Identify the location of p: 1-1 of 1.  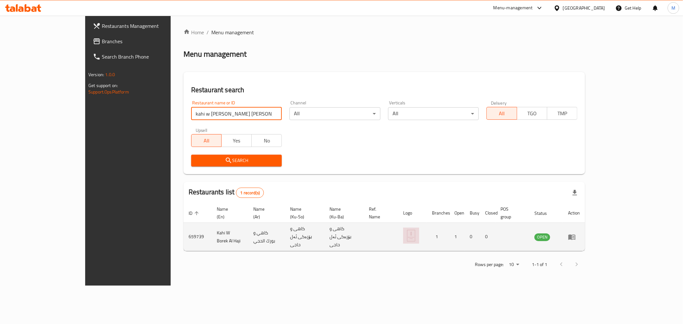
(540, 265).